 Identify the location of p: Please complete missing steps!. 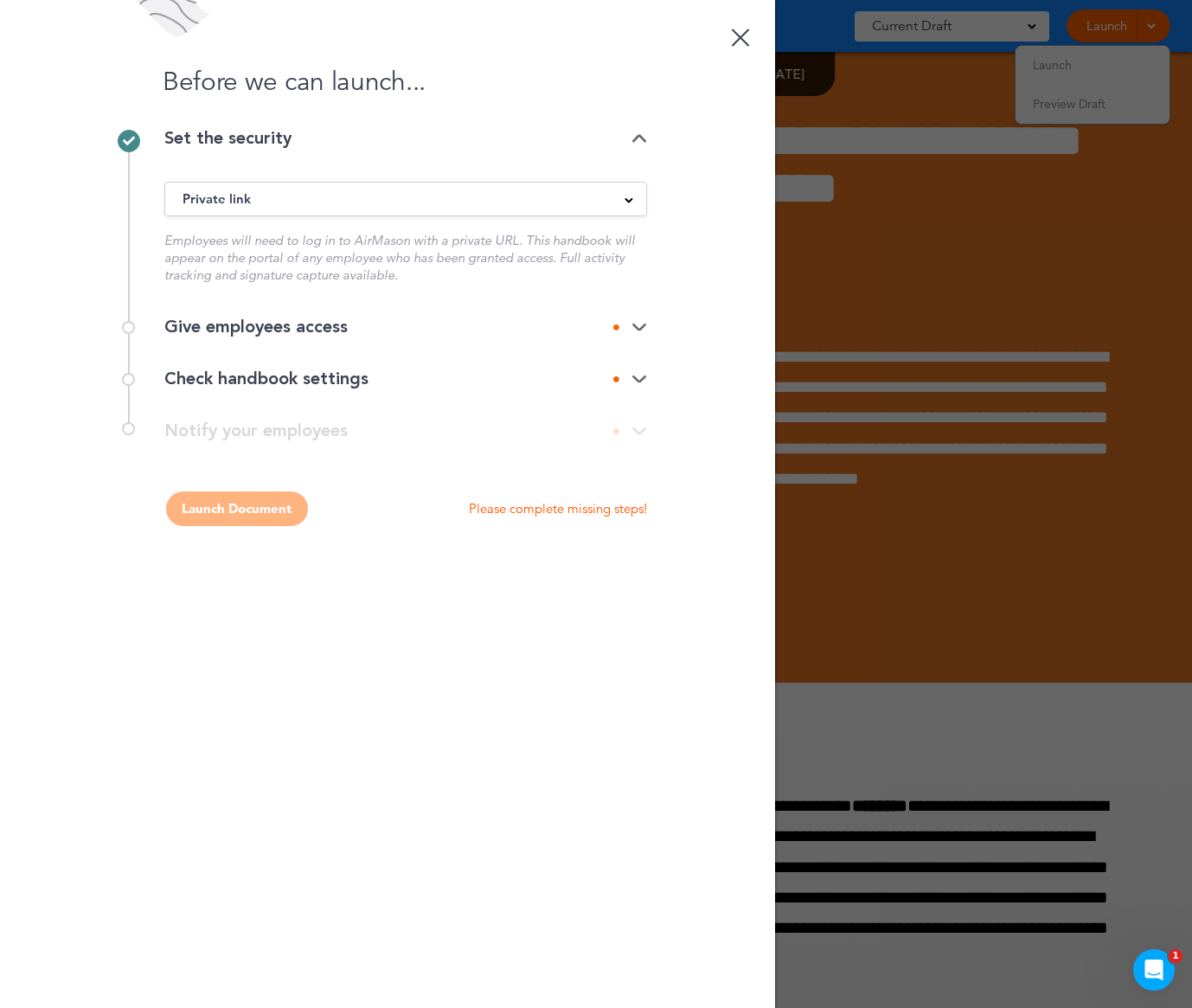
(558, 508).